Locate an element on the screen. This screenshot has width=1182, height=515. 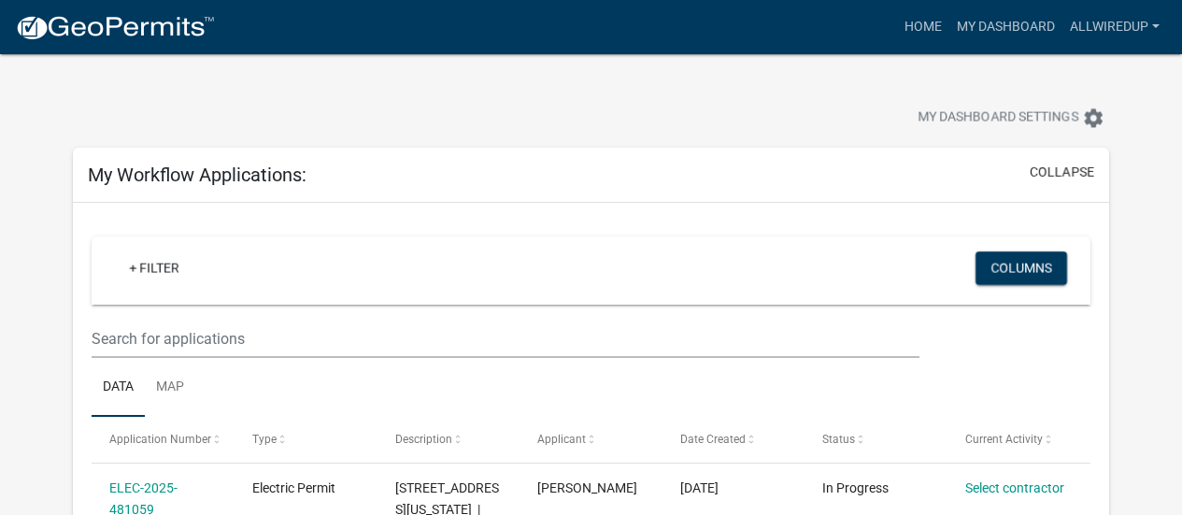
span: Applicant is located at coordinates (562, 439).